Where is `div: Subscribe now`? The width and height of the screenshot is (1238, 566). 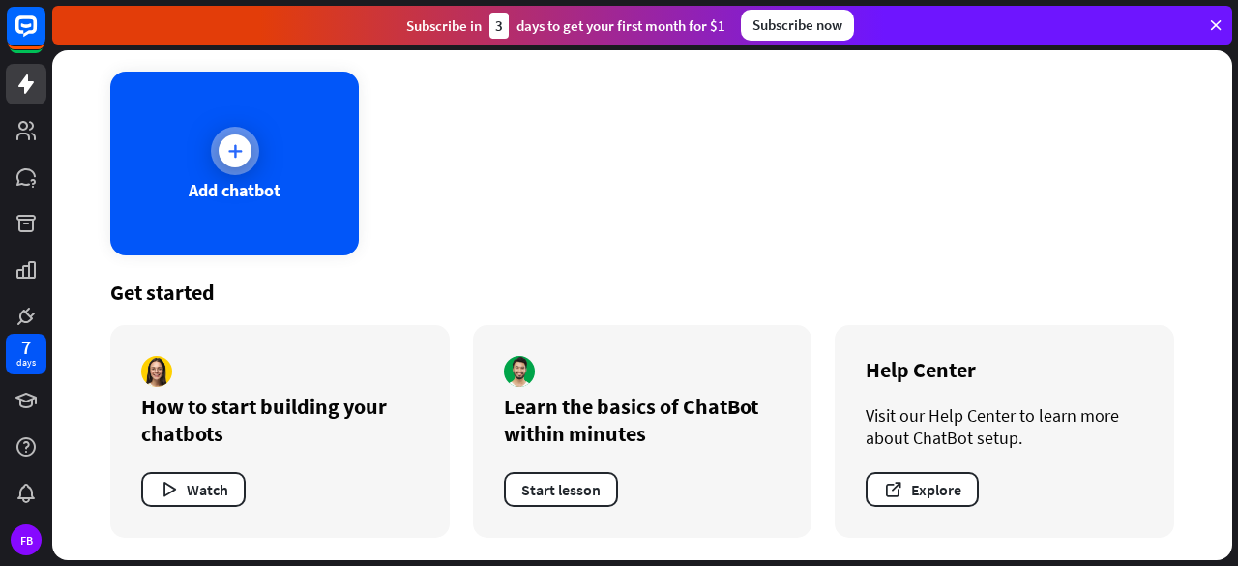
div: Subscribe now is located at coordinates (797, 25).